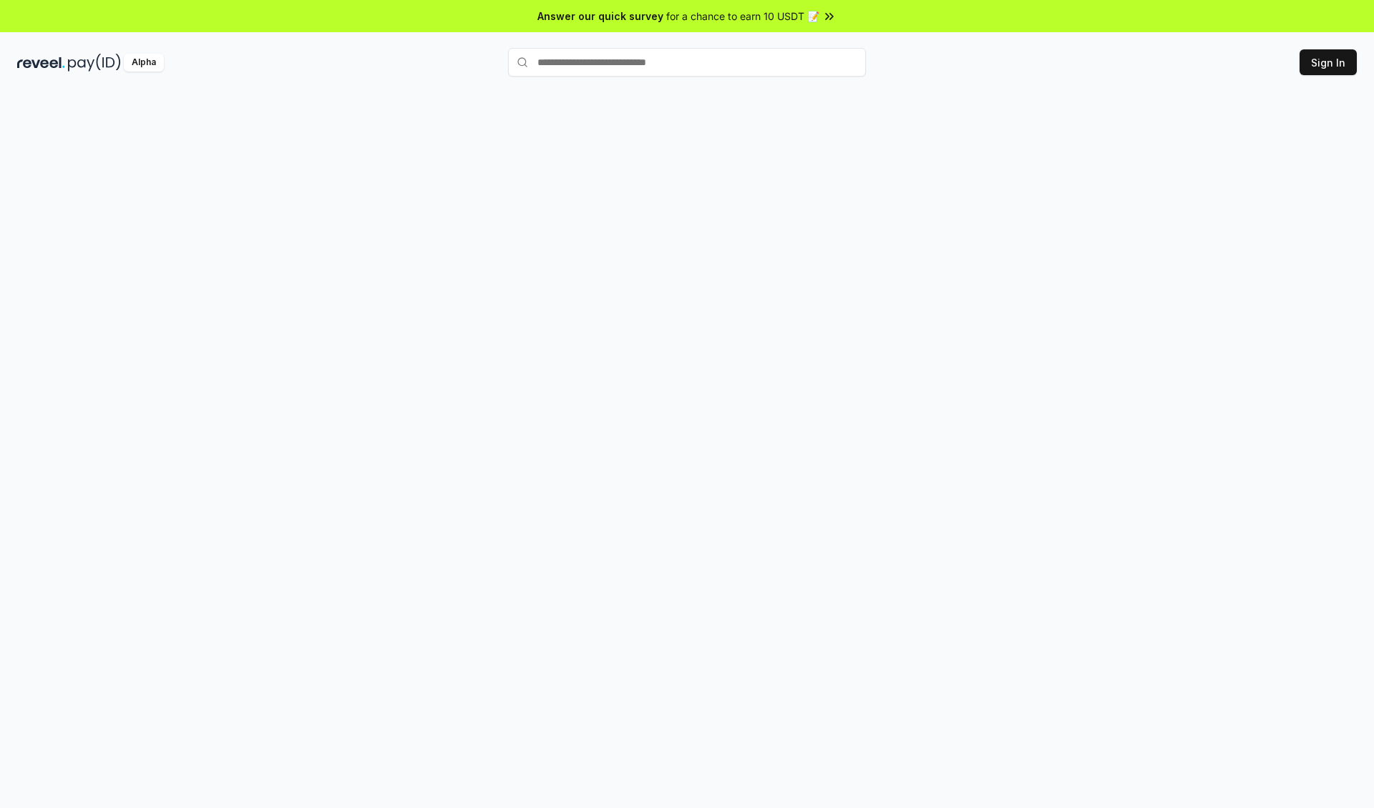  Describe the element at coordinates (41, 62) in the screenshot. I see `img: reveel_dark` at that location.